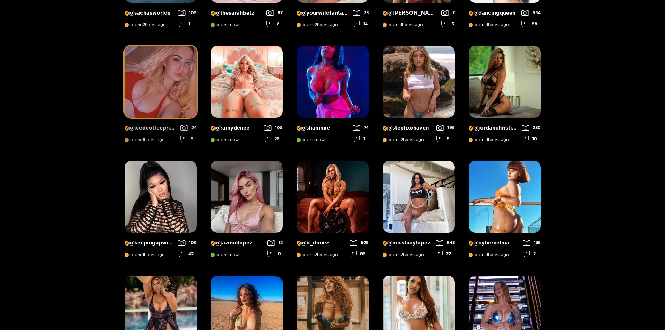 The height and width of the screenshot is (330, 665). What do you see at coordinates (187, 254) in the screenshot?
I see `div: 42` at bounding box center [187, 254].